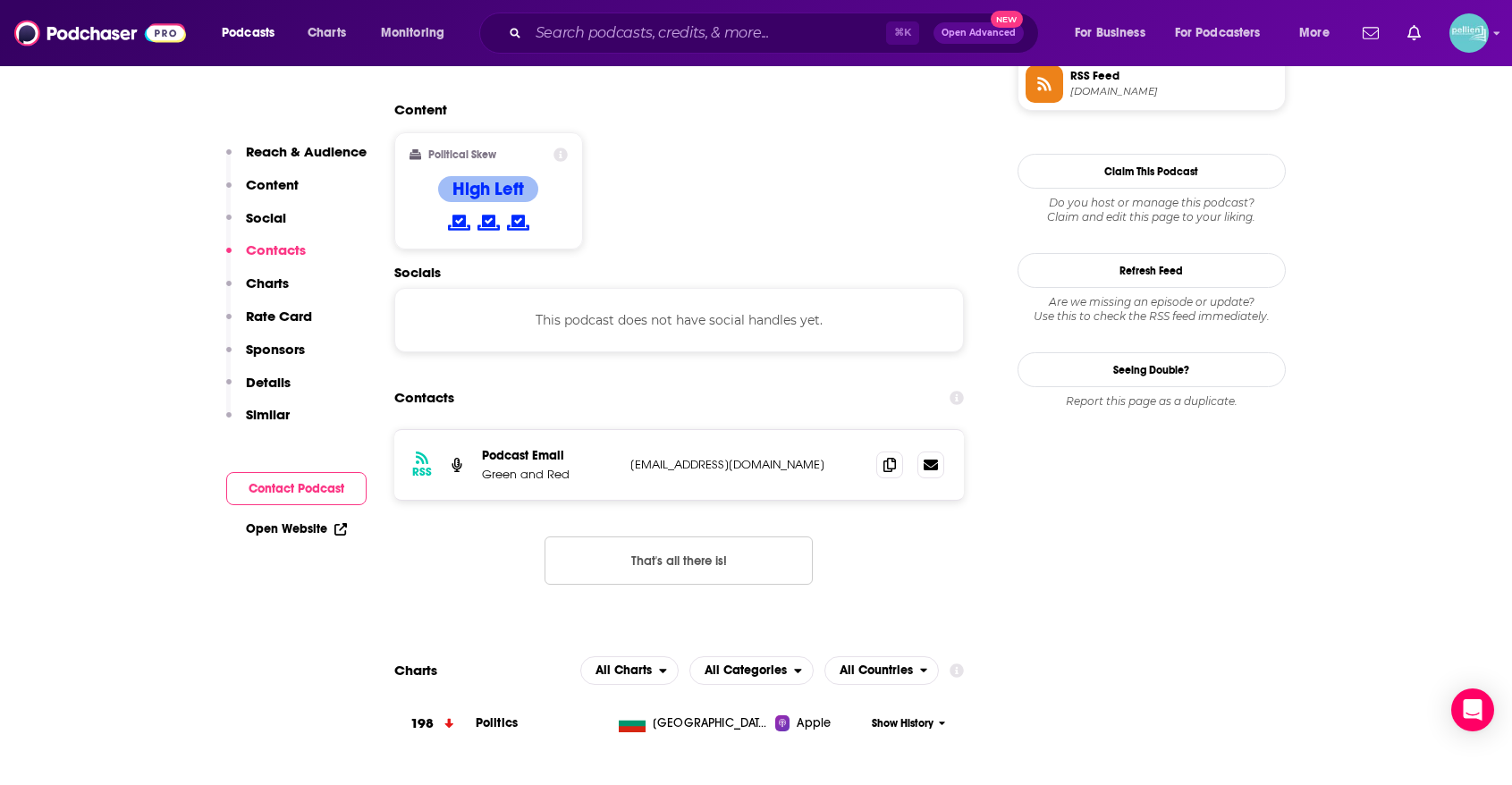 This screenshot has width=1512, height=785. I want to click on div: This podcast does not have social handles yet., so click(680, 320).